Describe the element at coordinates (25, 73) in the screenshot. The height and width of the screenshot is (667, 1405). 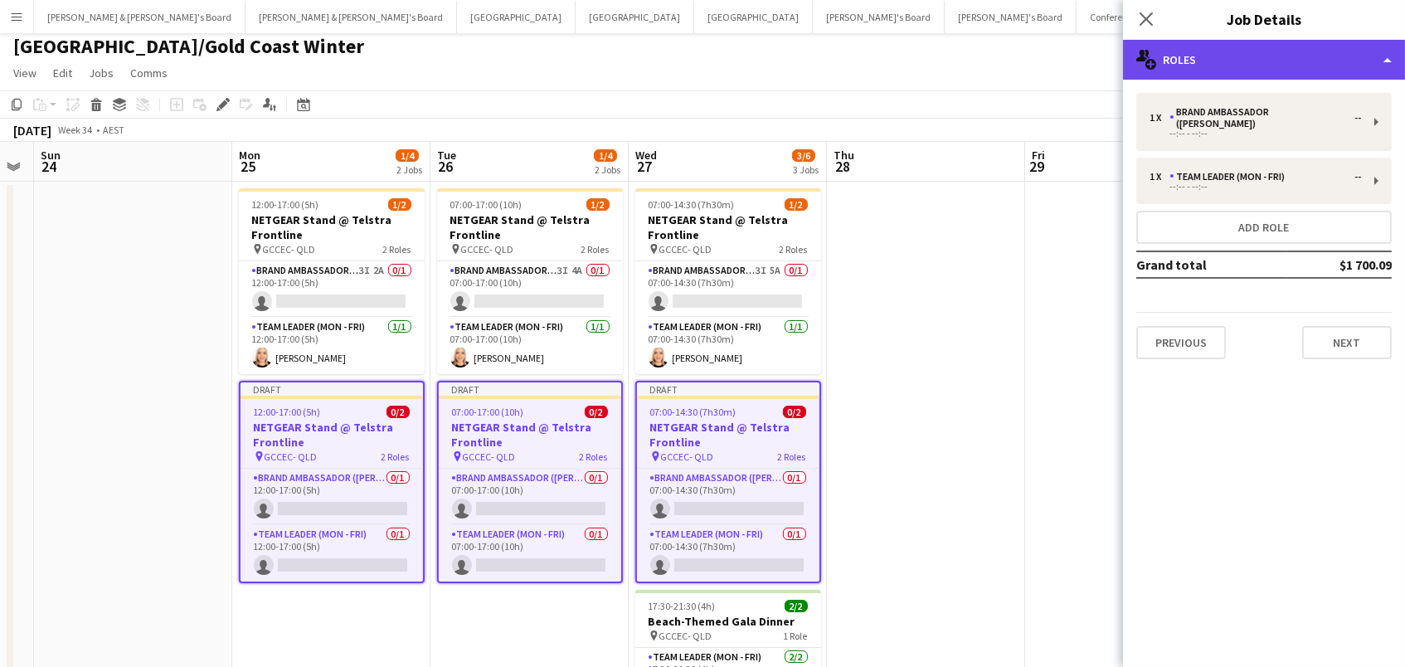
I see `a: View` at that location.